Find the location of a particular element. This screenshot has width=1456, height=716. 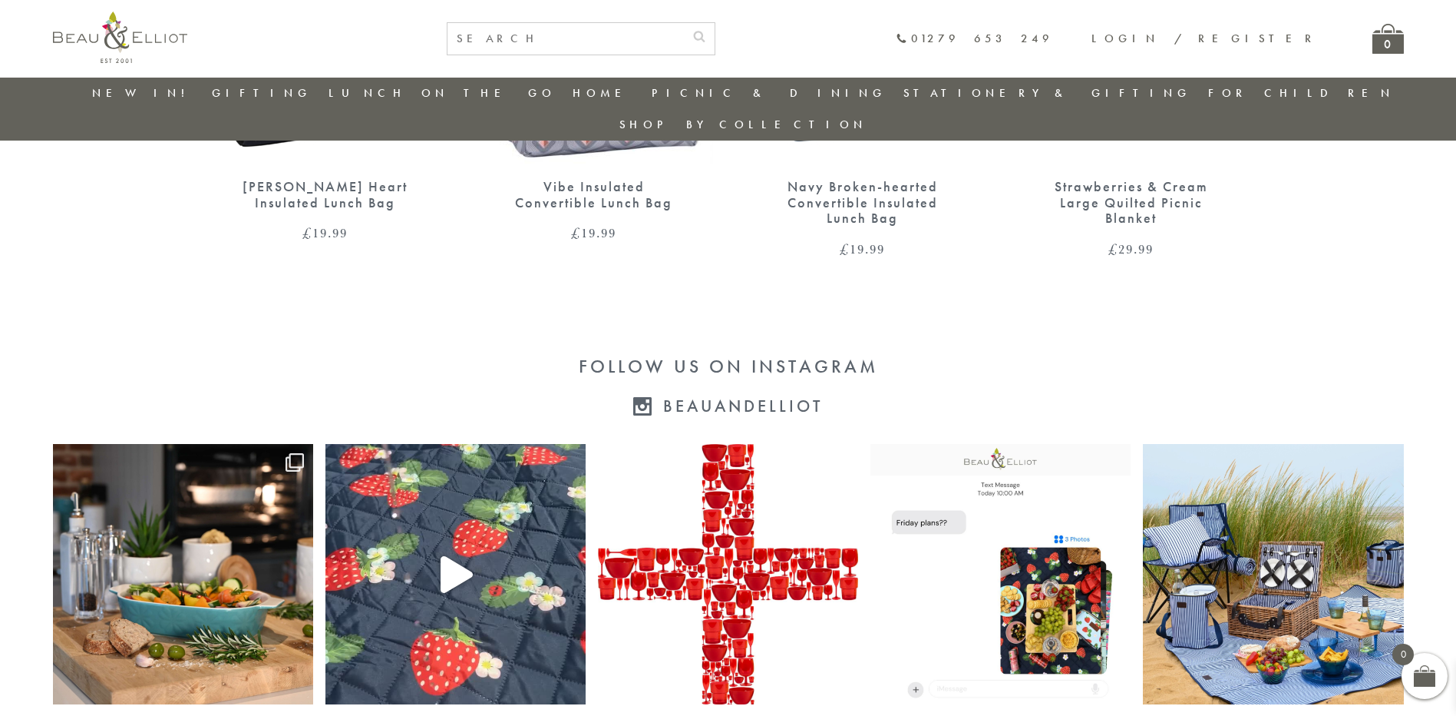

input: SEARCH is located at coordinates (566, 38).